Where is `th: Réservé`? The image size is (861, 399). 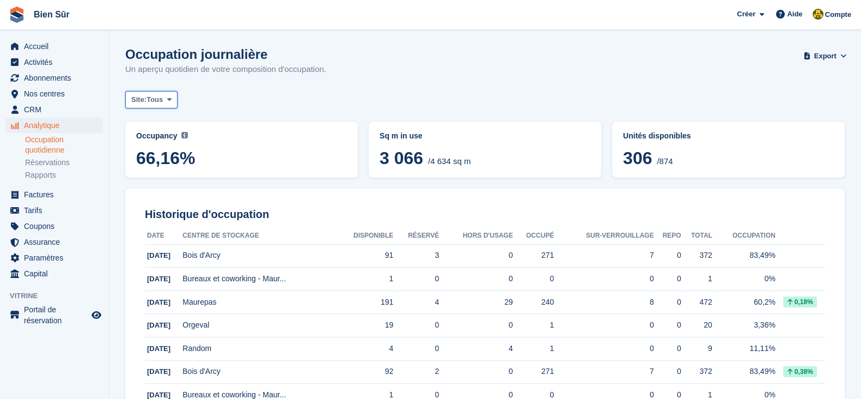 th: Réservé is located at coordinates (416, 236).